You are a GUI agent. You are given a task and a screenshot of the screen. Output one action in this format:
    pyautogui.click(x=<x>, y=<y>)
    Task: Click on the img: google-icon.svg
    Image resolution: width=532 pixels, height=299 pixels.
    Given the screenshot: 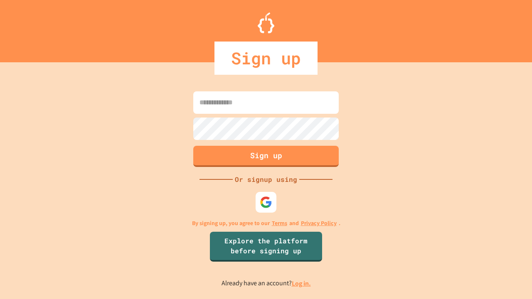 What is the action you would take?
    pyautogui.click(x=266, y=202)
    